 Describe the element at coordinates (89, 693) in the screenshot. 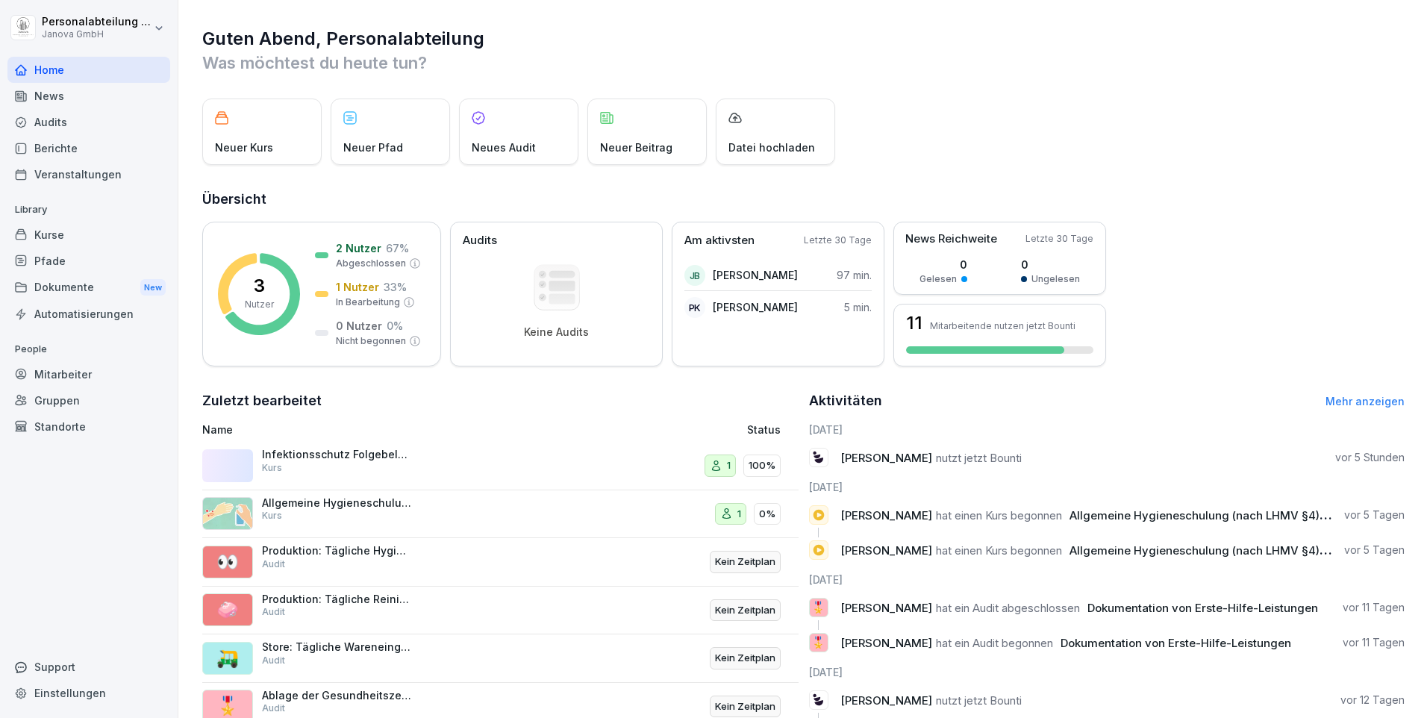

I see `a: Einstellungen` at that location.